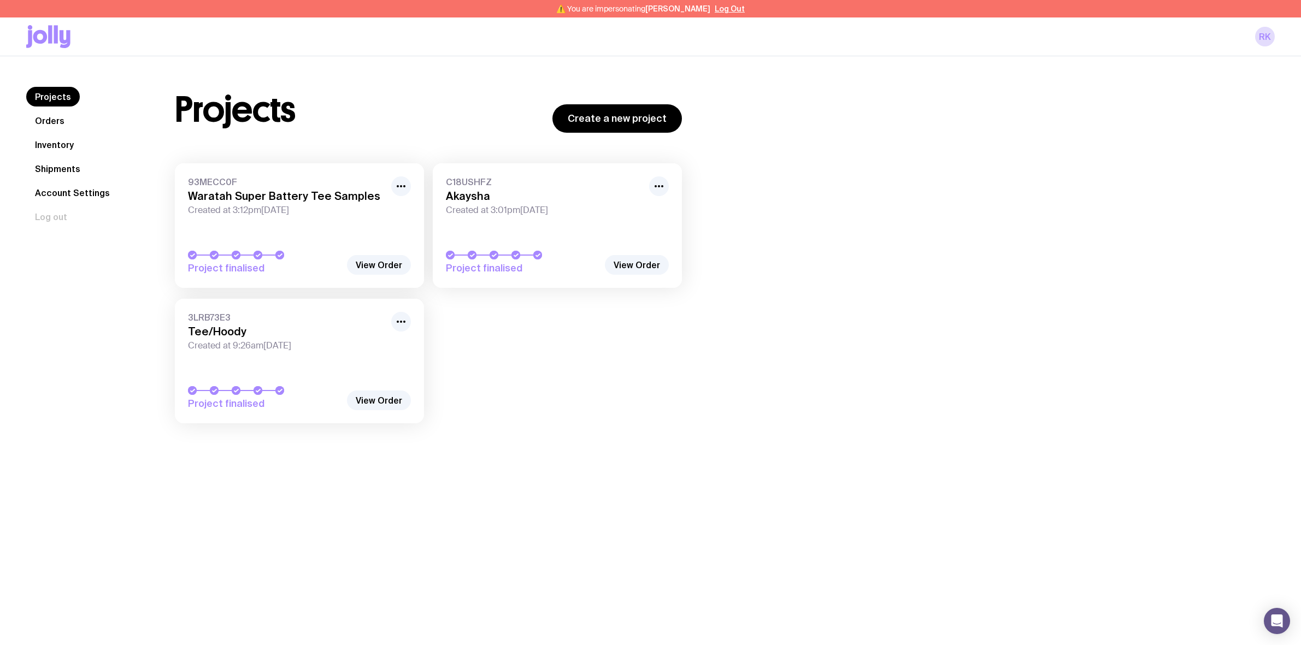 The height and width of the screenshot is (645, 1301). Describe the element at coordinates (544, 182) in the screenshot. I see `span: C18USHFZ` at that location.